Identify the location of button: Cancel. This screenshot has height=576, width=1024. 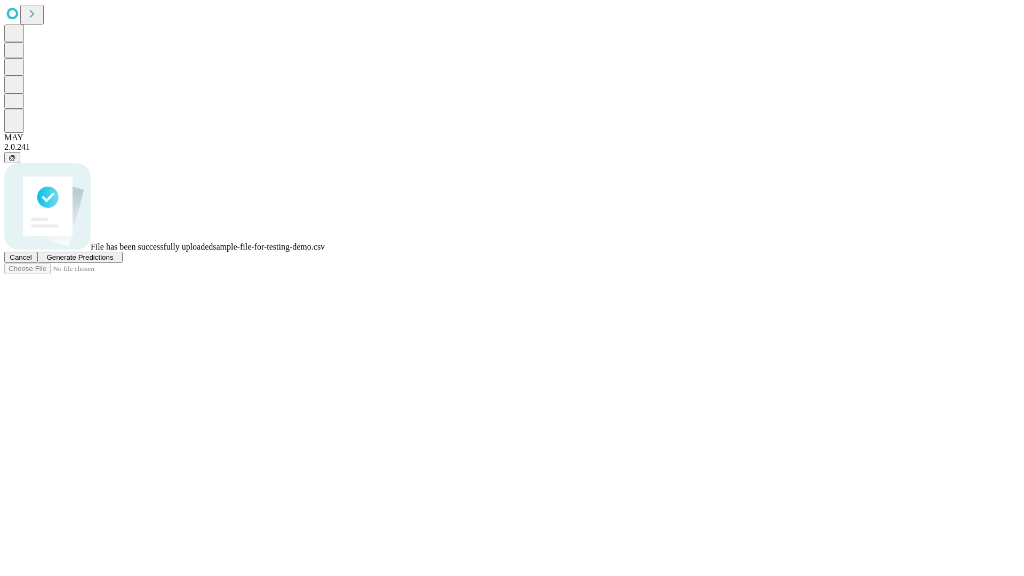
(21, 257).